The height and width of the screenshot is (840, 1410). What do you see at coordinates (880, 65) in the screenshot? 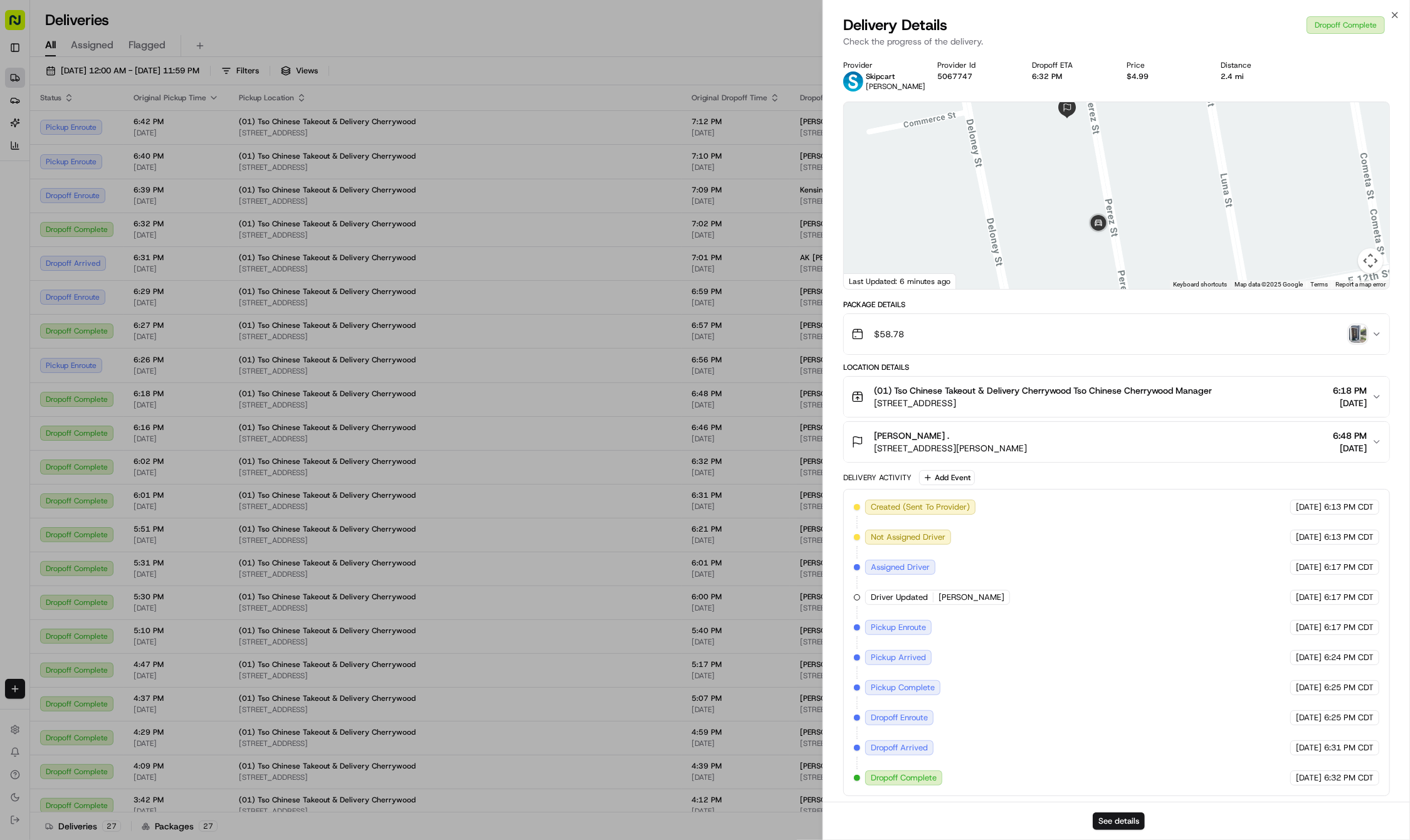
I see `div: Provider` at bounding box center [880, 65].